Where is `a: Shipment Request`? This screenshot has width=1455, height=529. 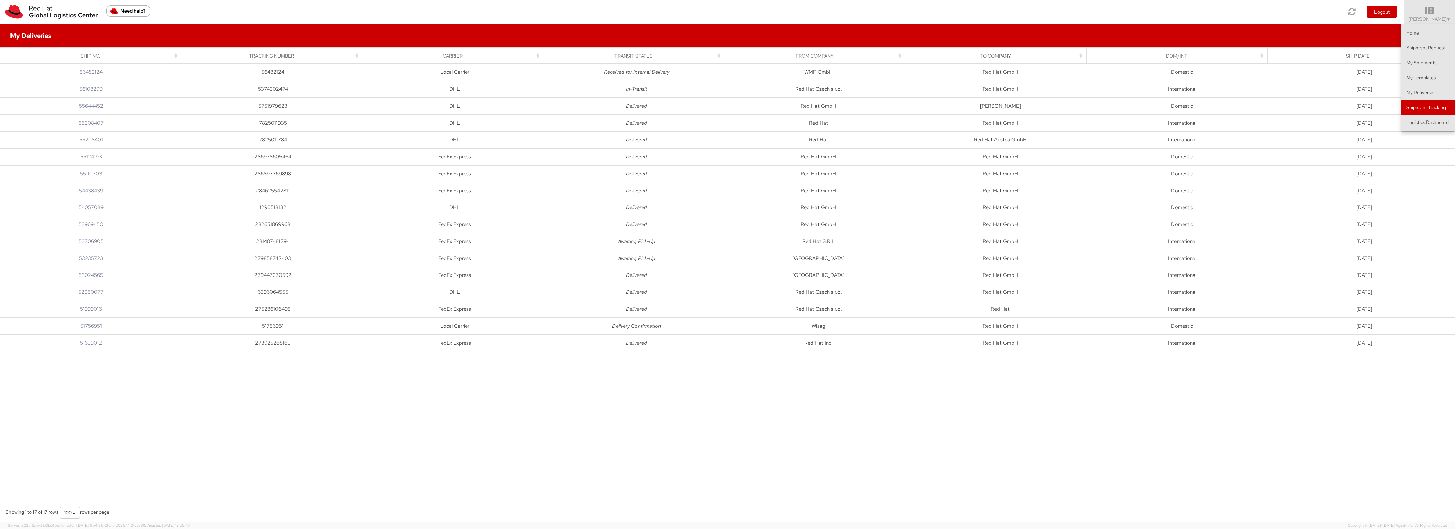 a: Shipment Request is located at coordinates (1428, 48).